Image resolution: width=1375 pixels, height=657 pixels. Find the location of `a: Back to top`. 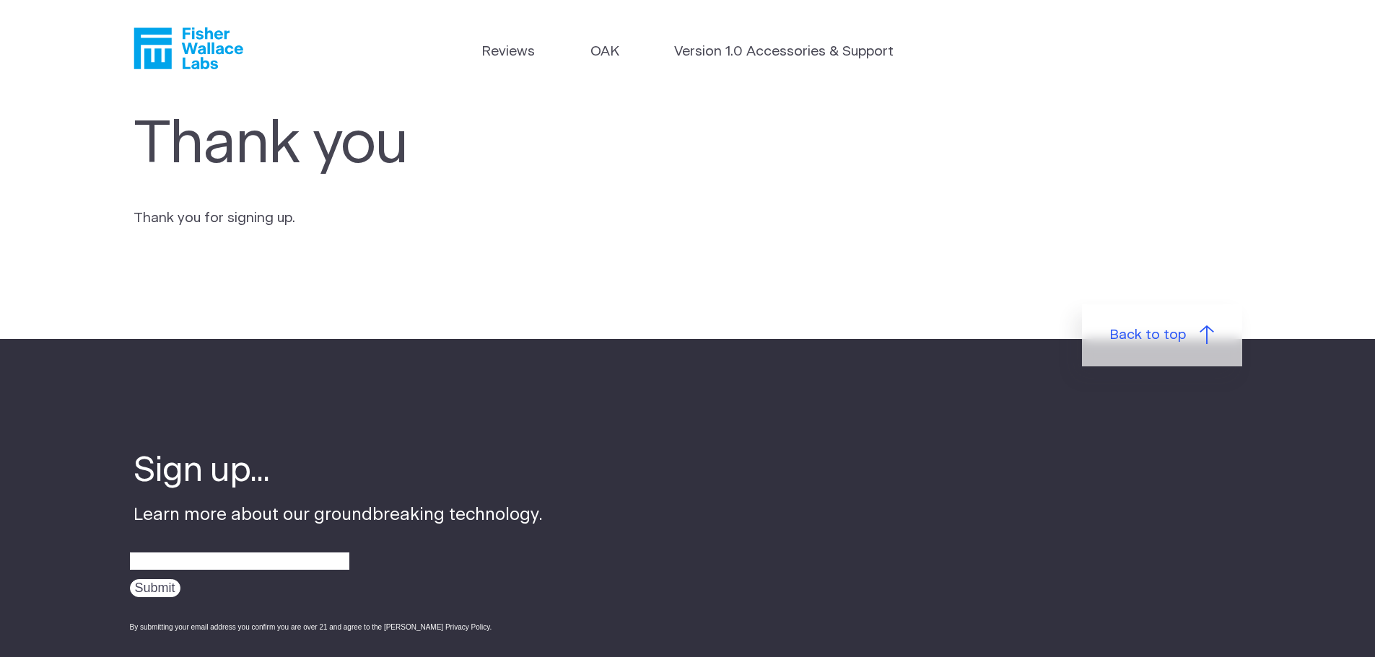

a: Back to top is located at coordinates (1162, 336).